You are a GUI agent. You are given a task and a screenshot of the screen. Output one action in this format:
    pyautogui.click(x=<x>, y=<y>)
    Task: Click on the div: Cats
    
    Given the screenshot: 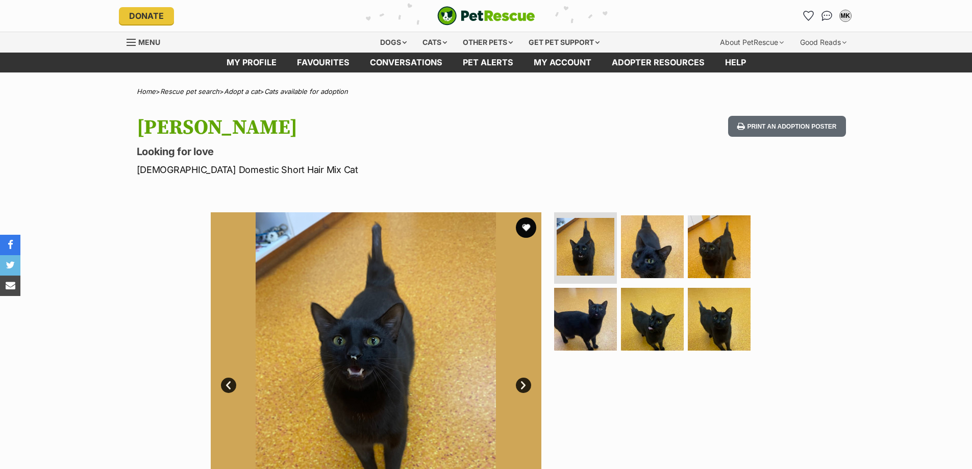 What is the action you would take?
    pyautogui.click(x=435, y=42)
    